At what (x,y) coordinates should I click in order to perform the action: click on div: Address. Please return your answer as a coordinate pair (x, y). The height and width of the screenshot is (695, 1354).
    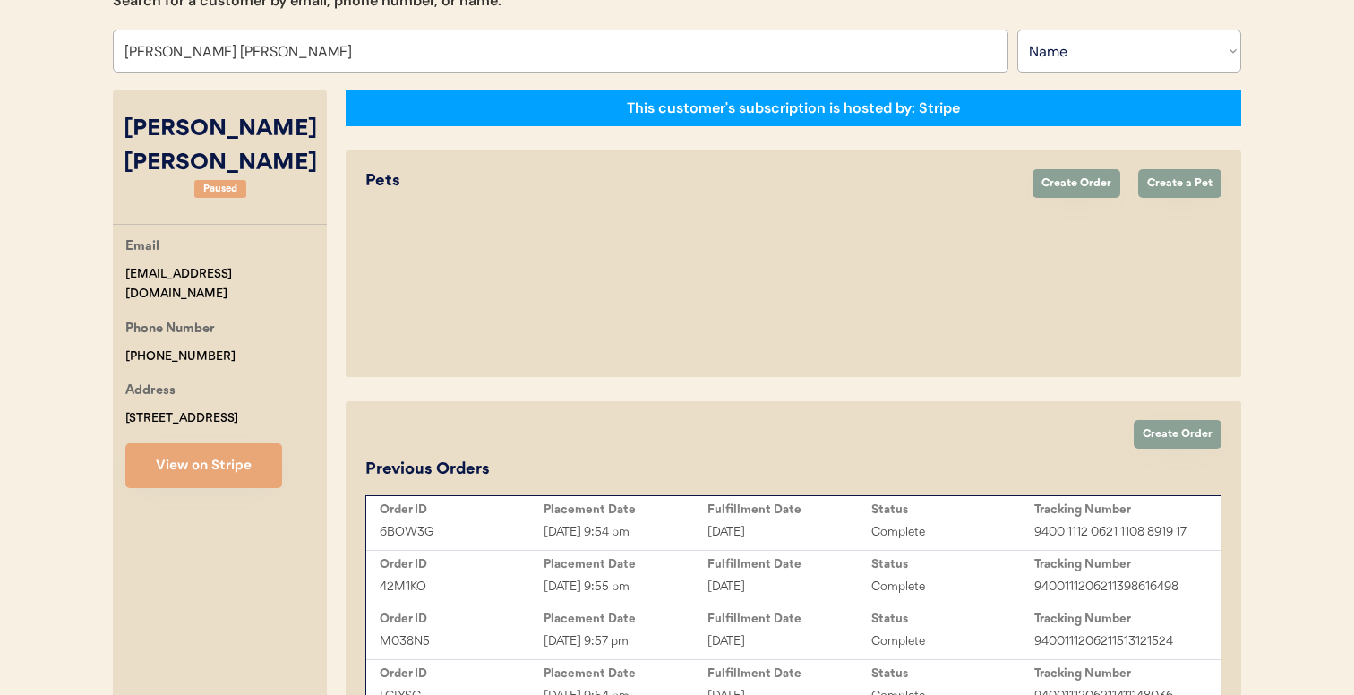
    Looking at the image, I should click on (150, 391).